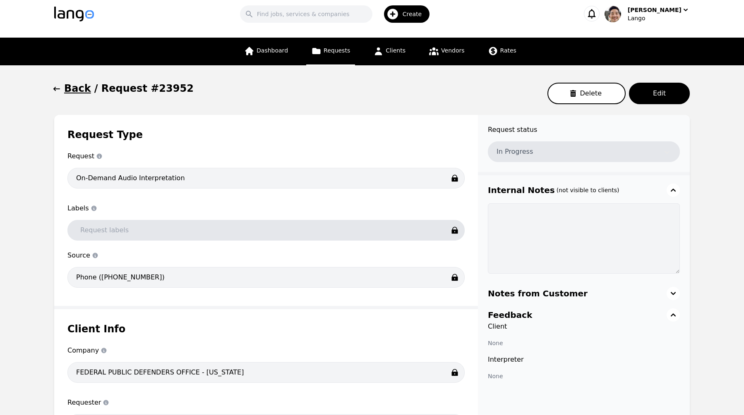 This screenshot has width=744, height=415. What do you see at coordinates (584, 327) in the screenshot?
I see `span: Client` at bounding box center [584, 327].